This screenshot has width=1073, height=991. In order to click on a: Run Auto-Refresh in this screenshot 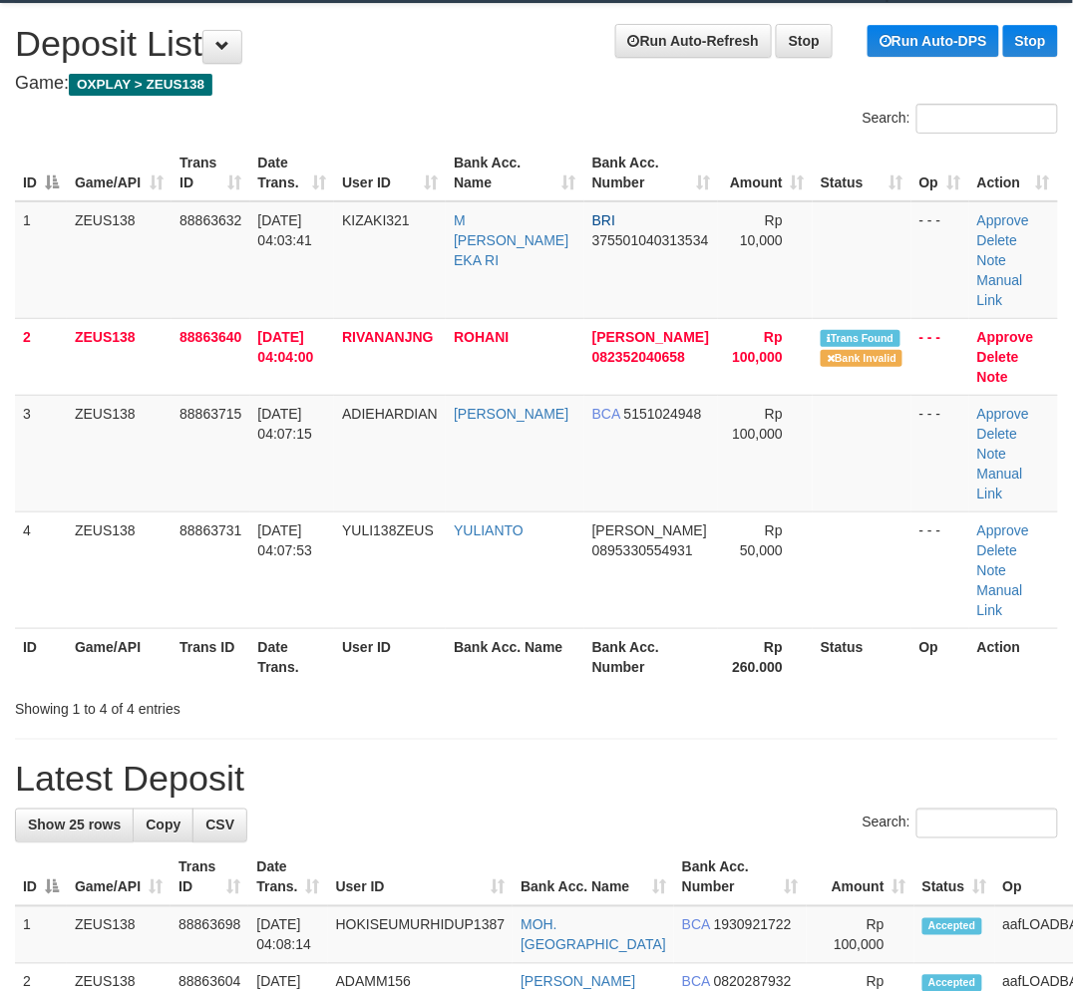, I will do `click(693, 41)`.